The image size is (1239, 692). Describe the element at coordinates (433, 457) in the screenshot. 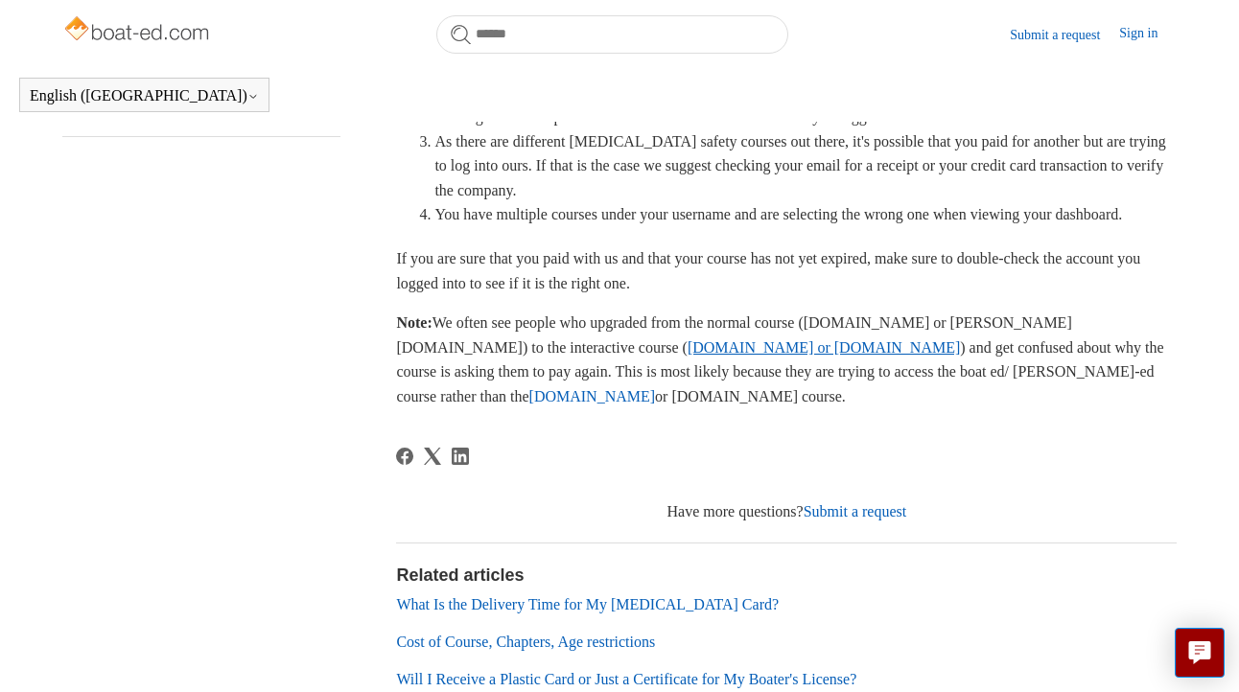

I see `a: X Corp` at that location.